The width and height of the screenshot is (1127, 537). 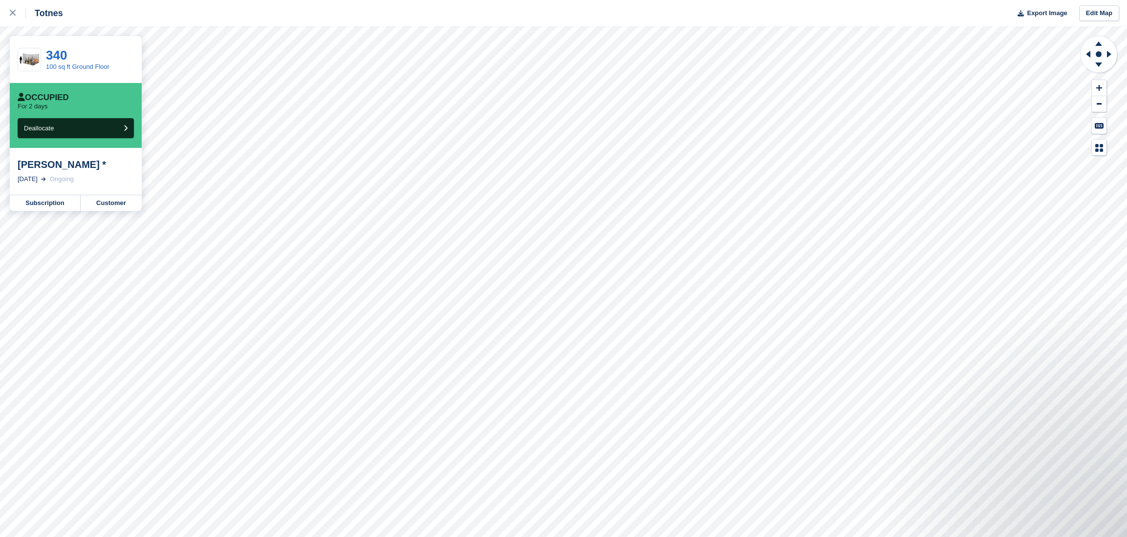 What do you see at coordinates (29, 60) in the screenshot?
I see `img: 100-sqft-unit.jpg` at bounding box center [29, 60].